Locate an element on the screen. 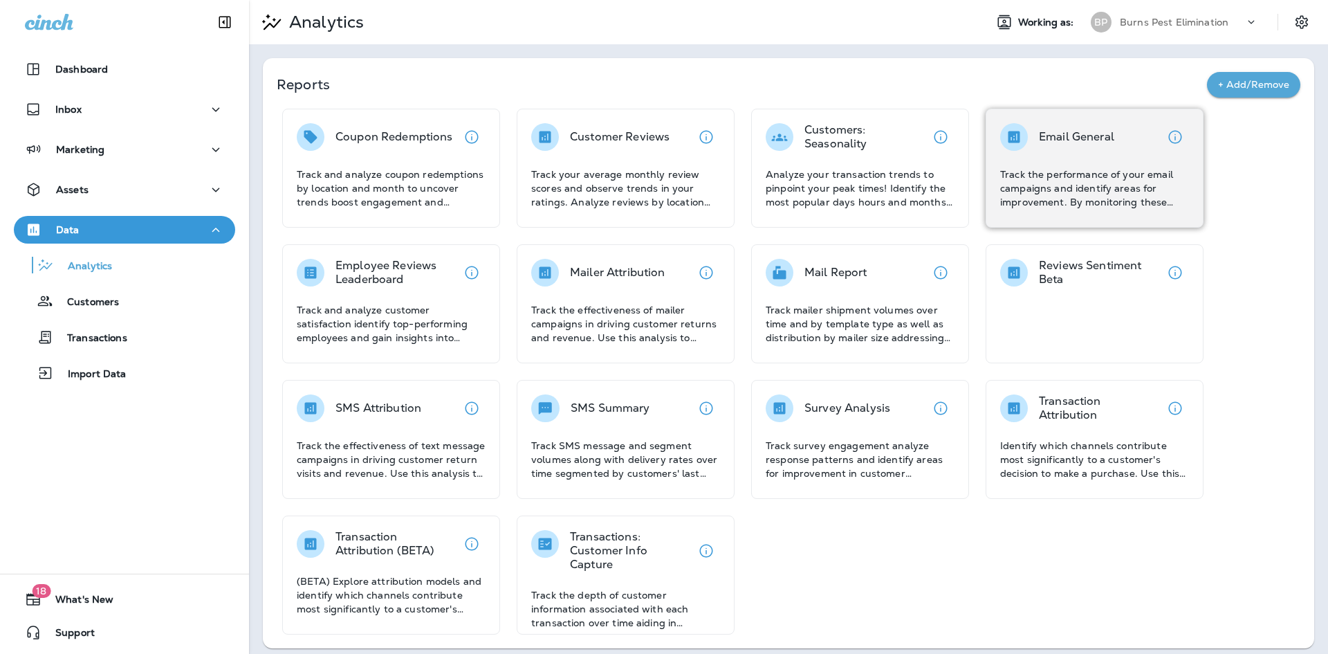 This screenshot has width=1328, height=654. p: Track SMS message and segment volumes along with delivery rates over time segmented by customers'... is located at coordinates (625, 459).